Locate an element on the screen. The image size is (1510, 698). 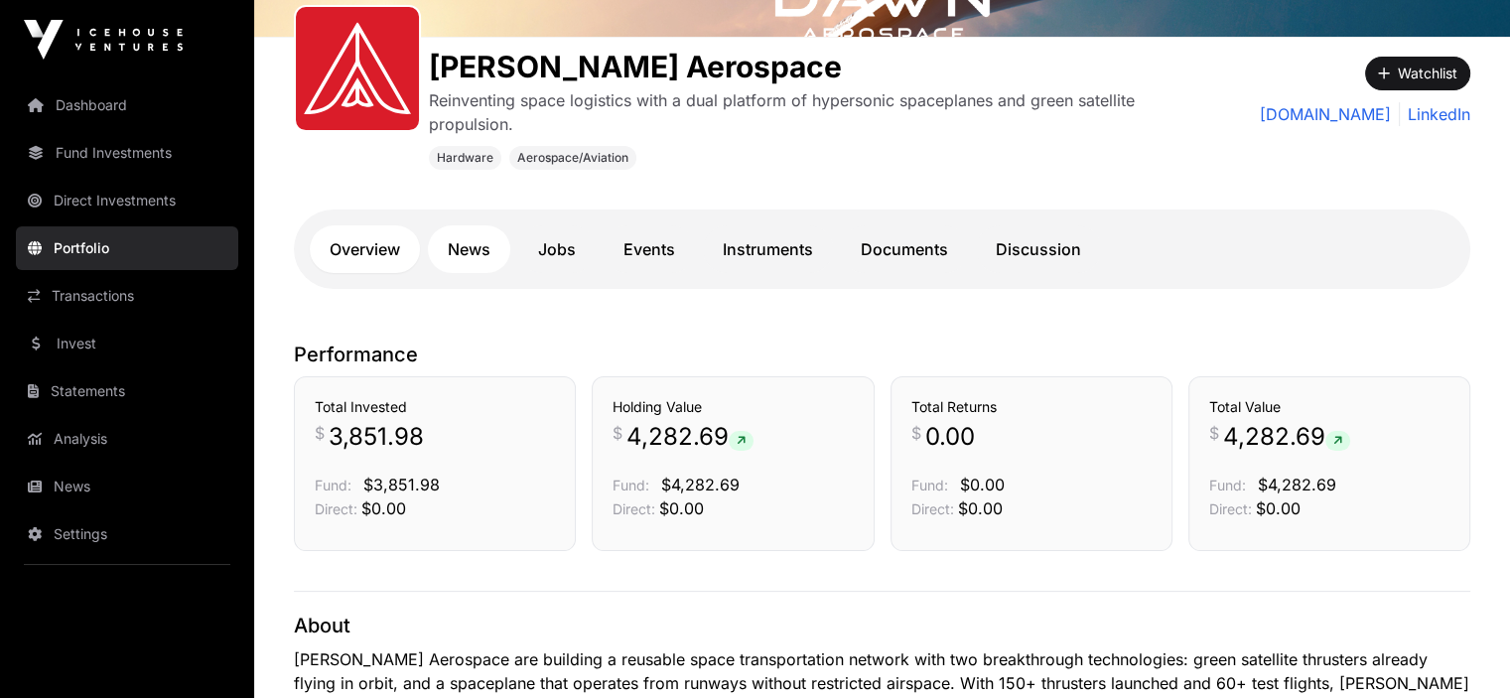
a: Overview is located at coordinates (364, 249).